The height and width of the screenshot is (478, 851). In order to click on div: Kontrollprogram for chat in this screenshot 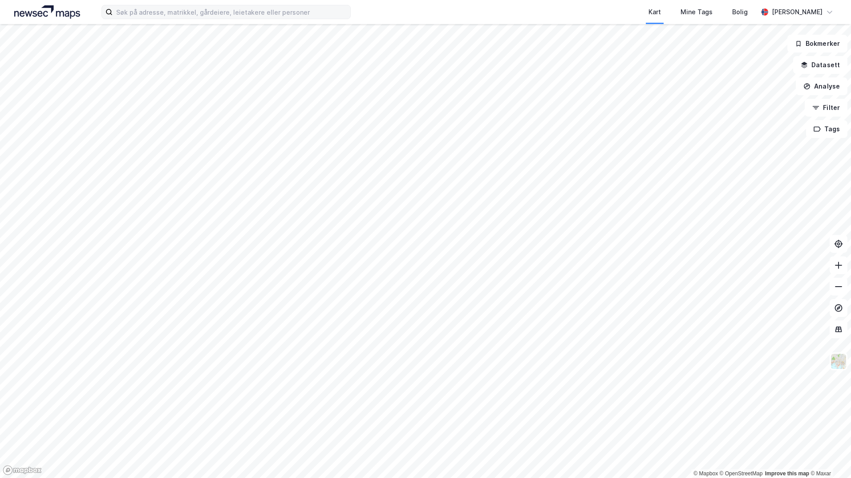, I will do `click(829, 457)`.